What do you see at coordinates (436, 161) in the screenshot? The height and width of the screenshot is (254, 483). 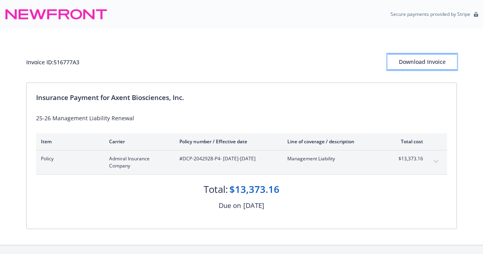 I see `button: expand content` at bounding box center [436, 161].